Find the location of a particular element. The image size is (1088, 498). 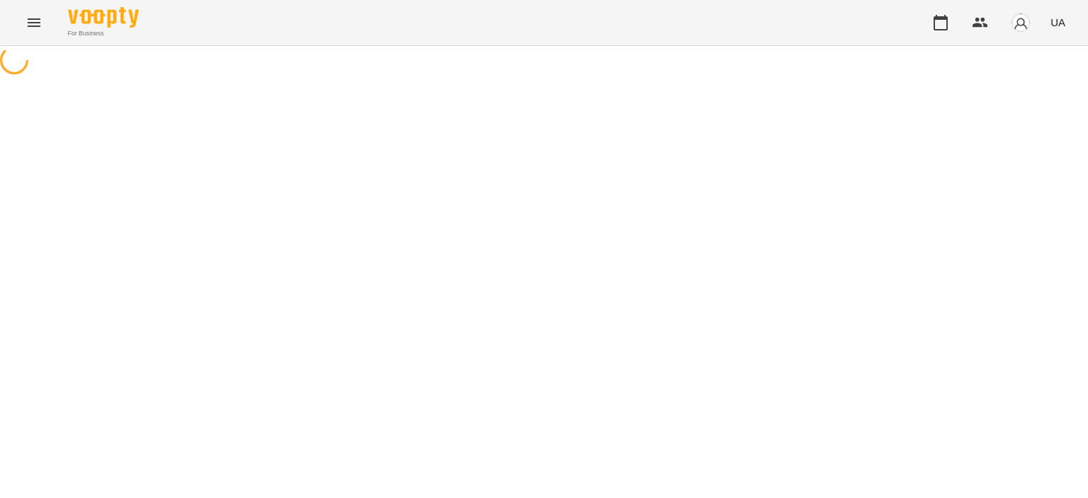

img: avatar_s.png is located at coordinates (1021, 23).